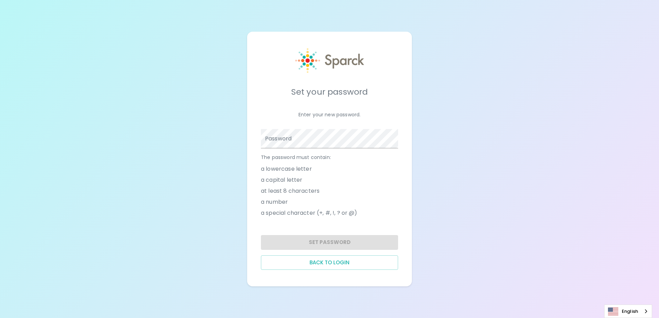 The image size is (659, 318). What do you see at coordinates (628, 312) in the screenshot?
I see `aside: Language selected: English` at bounding box center [628, 312].